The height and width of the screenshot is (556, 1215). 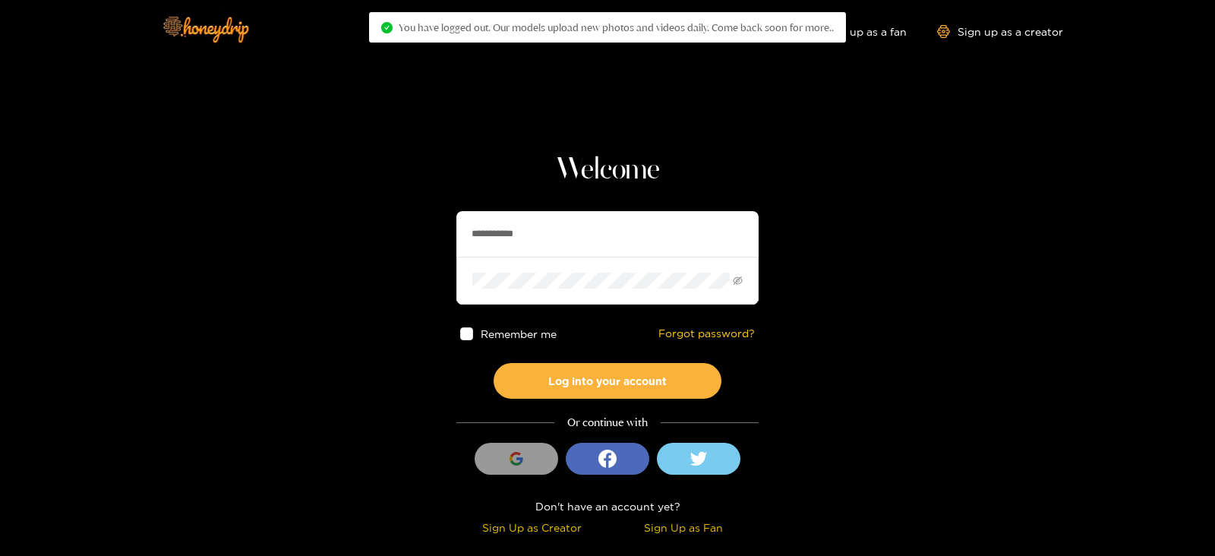 I want to click on button: Log into your account, so click(x=607, y=380).